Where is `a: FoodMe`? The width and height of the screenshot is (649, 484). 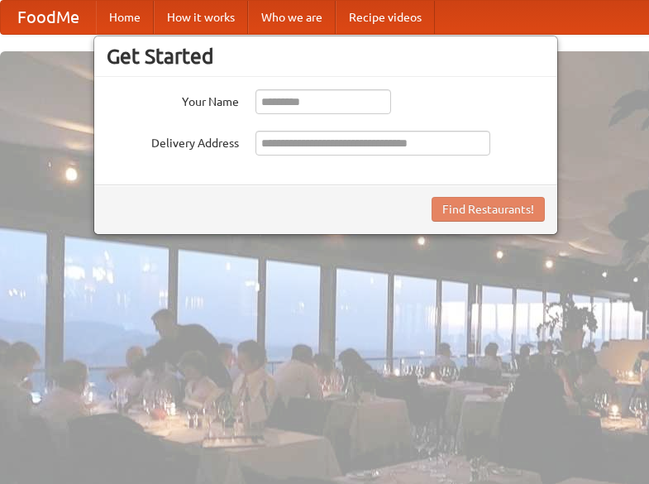
a: FoodMe is located at coordinates (48, 17).